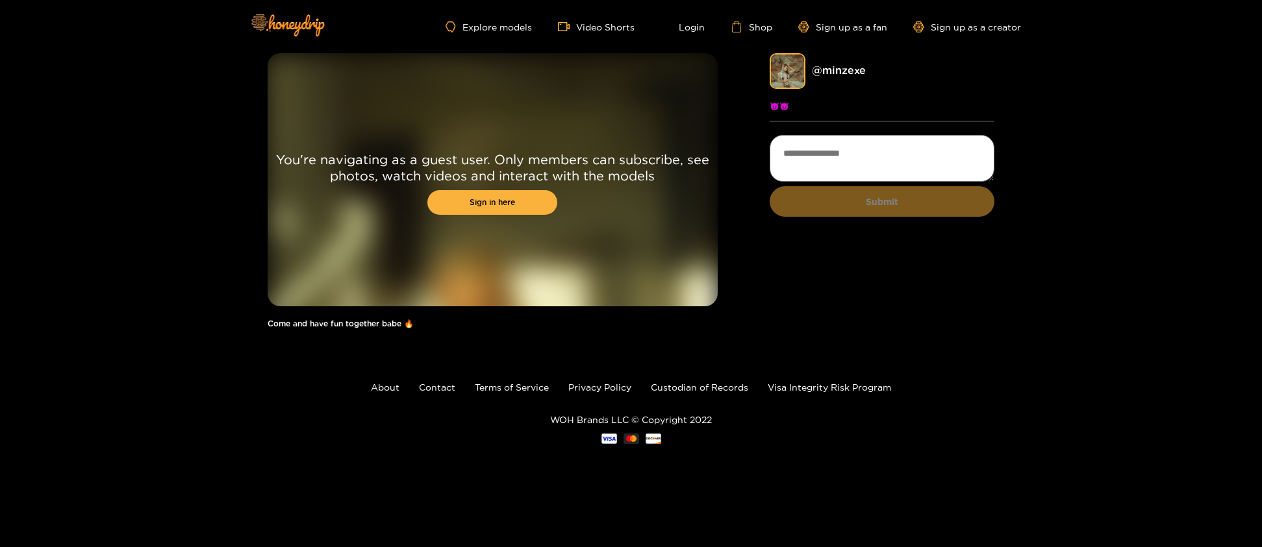  What do you see at coordinates (596, 27) in the screenshot?
I see `a: Video Shorts` at bounding box center [596, 27].